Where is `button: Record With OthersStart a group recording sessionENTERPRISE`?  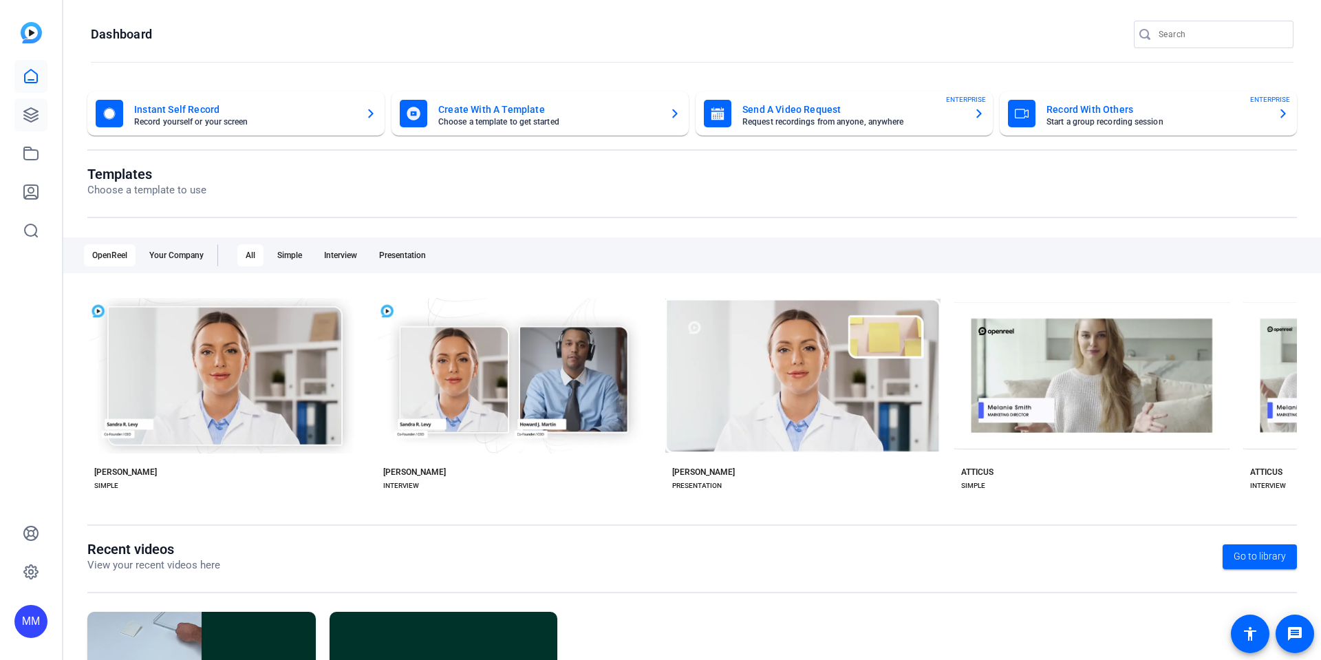
button: Record With OthersStart a group recording sessionENTERPRISE is located at coordinates (1148, 113).